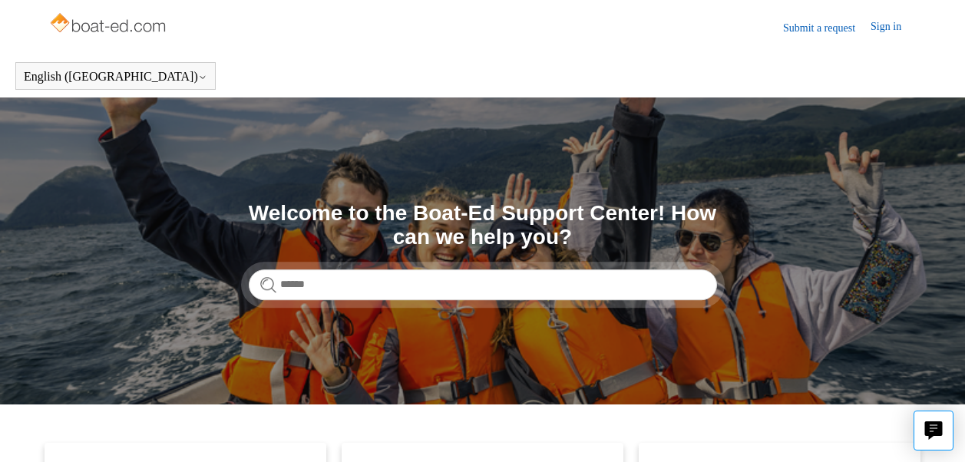 This screenshot has width=965, height=462. What do you see at coordinates (894, 28) in the screenshot?
I see `a: Sign in` at bounding box center [894, 28].